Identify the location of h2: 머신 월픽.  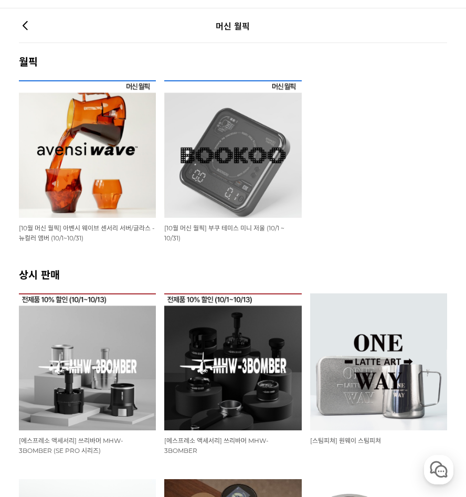
(233, 26).